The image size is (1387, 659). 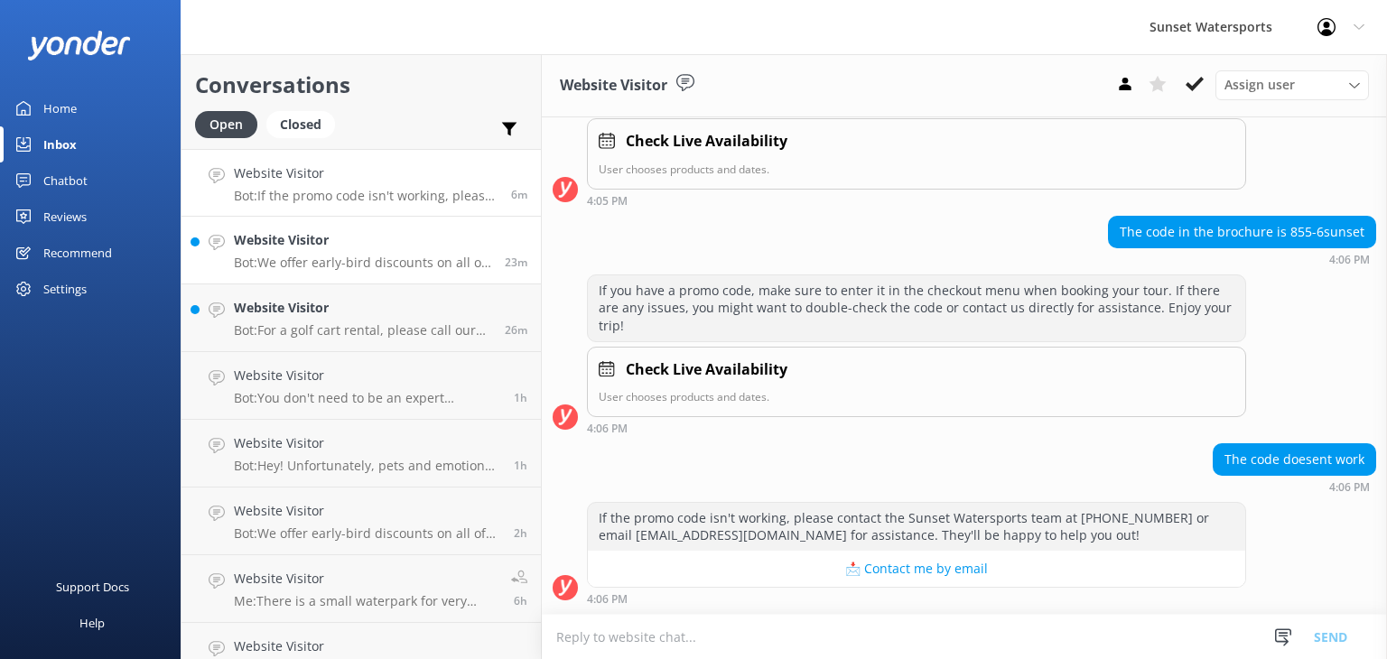 I want to click on h3: Website Visitor, so click(x=613, y=86).